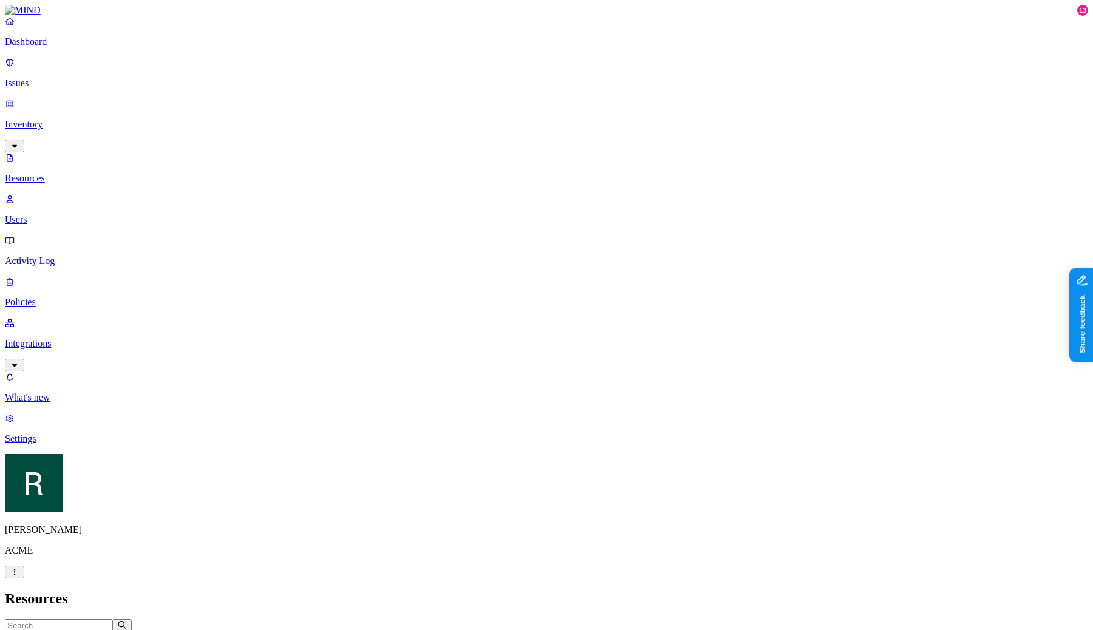 The image size is (1093, 630). What do you see at coordinates (546, 551) in the screenshot?
I see `p: ACME` at bounding box center [546, 551].